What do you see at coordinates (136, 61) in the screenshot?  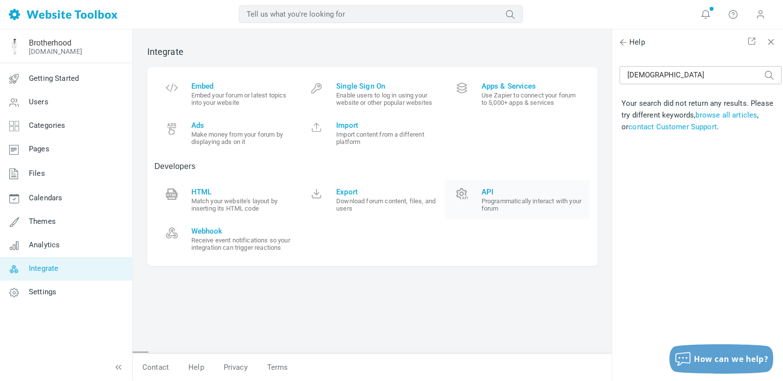 I see `div: Keywords by Traffic` at bounding box center [136, 61].